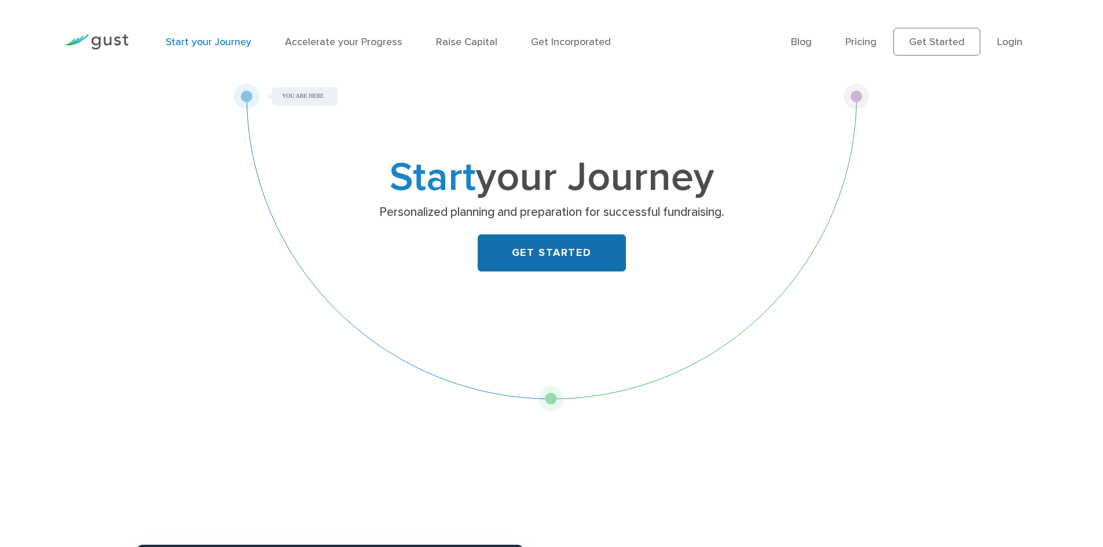 This screenshot has width=1103, height=547. I want to click on a: Start your Journey, so click(208, 42).